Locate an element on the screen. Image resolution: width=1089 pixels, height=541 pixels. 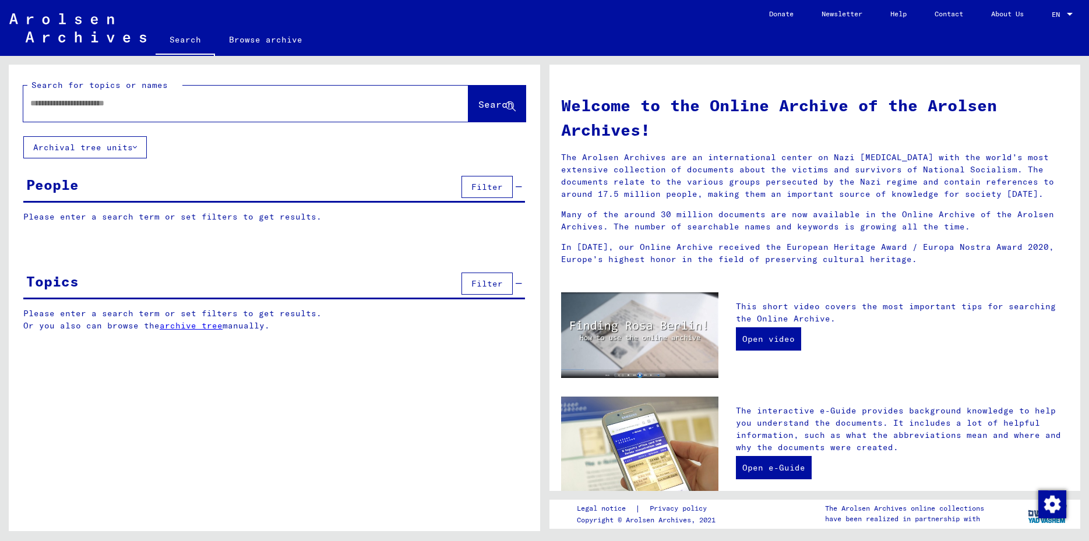
mat-label: Search for topics or names is located at coordinates (100, 85).